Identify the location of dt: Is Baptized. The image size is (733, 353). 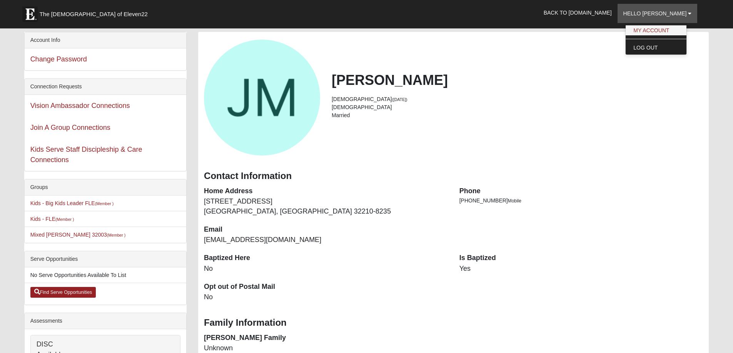
(581, 258).